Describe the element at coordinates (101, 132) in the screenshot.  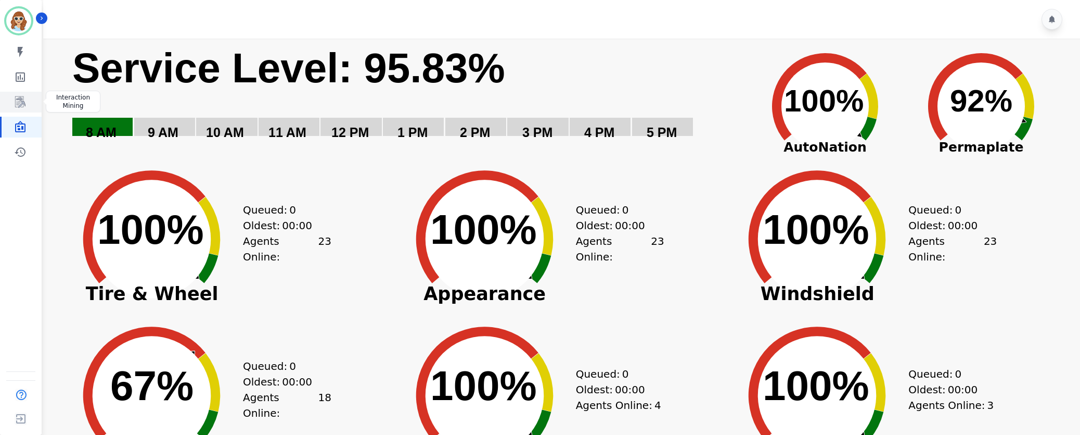
I see `text: 8 AM` at that location.